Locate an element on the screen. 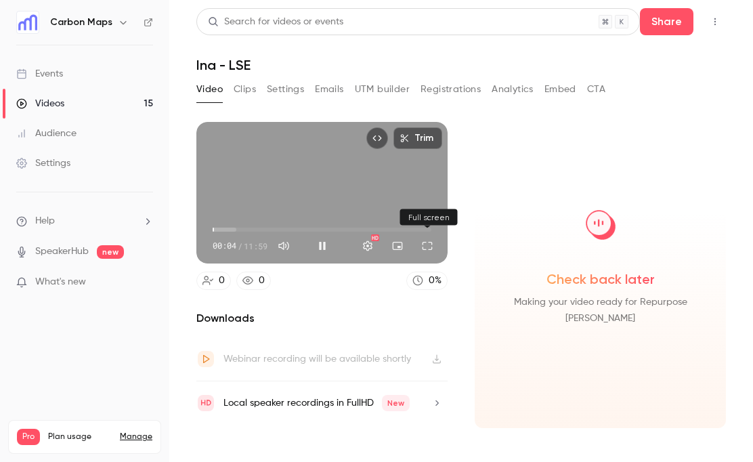 This screenshot has width=753, height=462. button: Clips is located at coordinates (244, 89).